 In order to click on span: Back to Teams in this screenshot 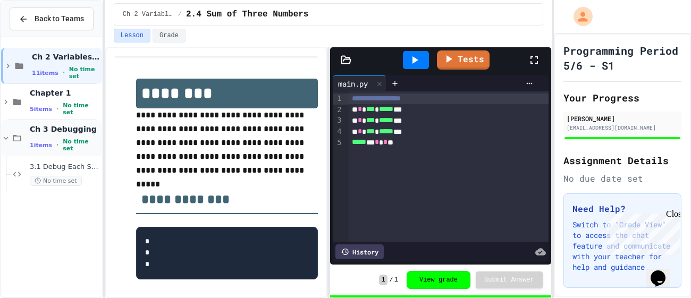, I will do `click(59, 19)`.